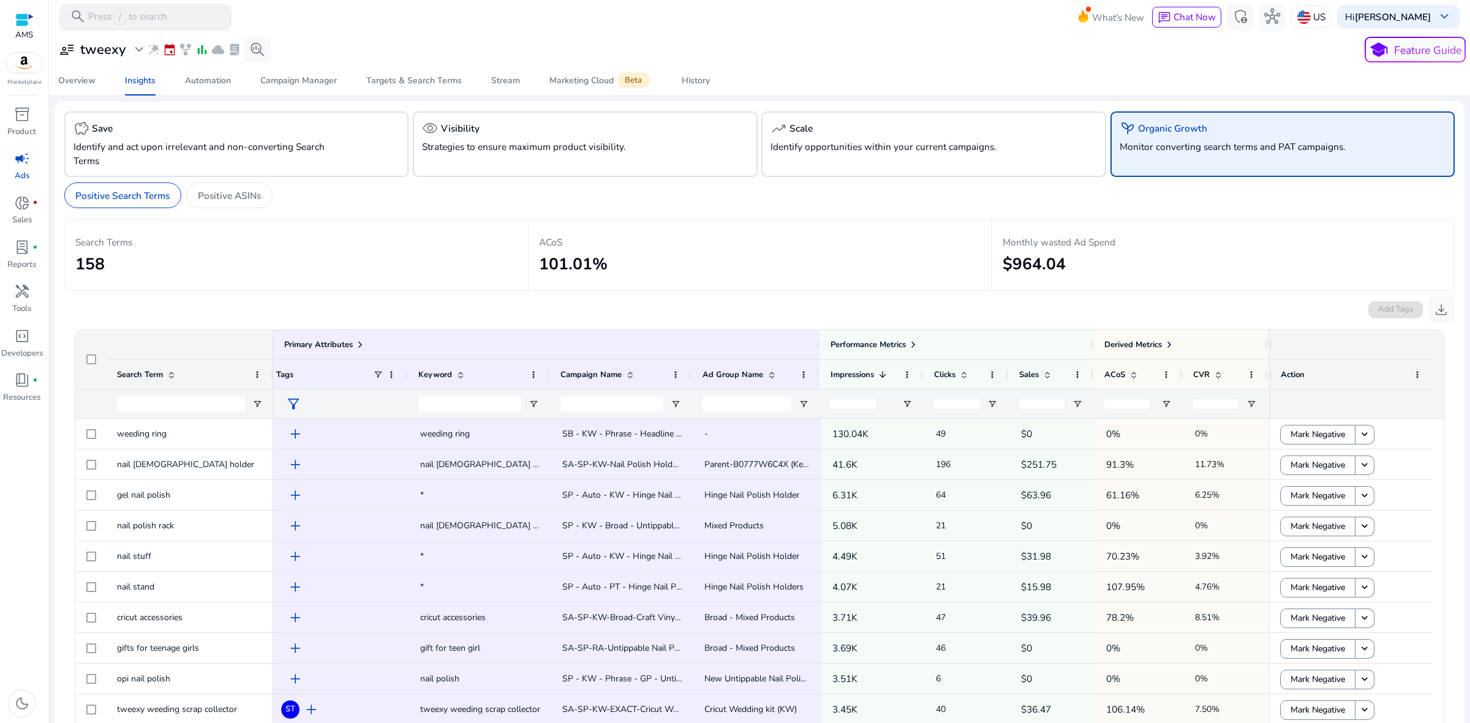  What do you see at coordinates (1223, 265) in the screenshot?
I see `h2: $964.04` at bounding box center [1223, 265].